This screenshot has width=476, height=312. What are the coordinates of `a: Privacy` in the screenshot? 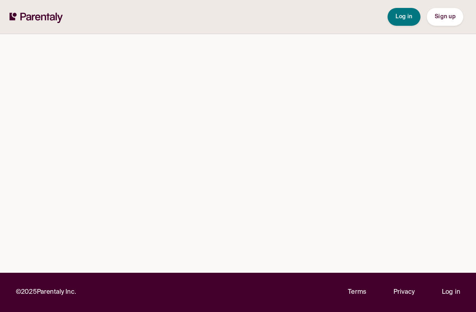 It's located at (404, 292).